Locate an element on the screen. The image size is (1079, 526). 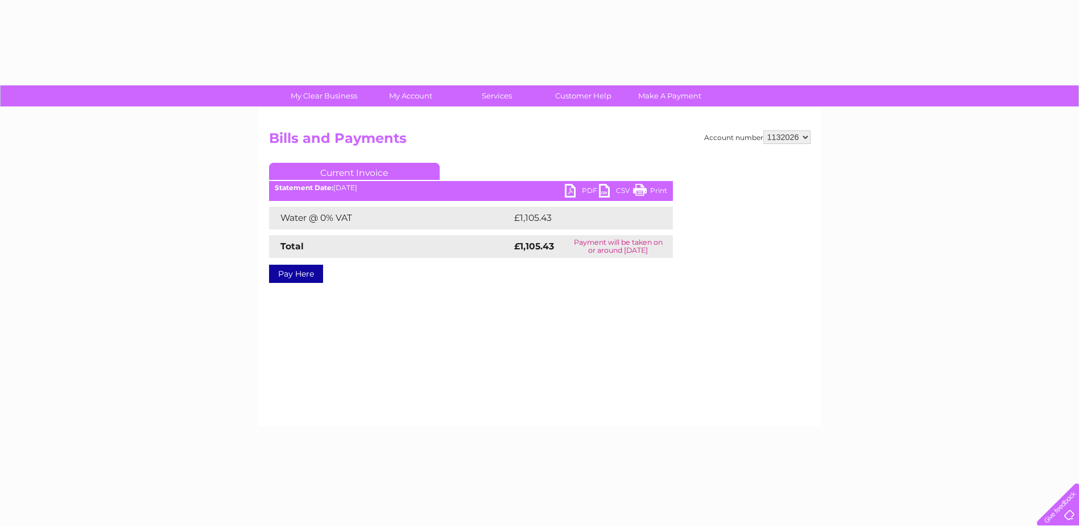
b: Statement Date: is located at coordinates (304, 187).